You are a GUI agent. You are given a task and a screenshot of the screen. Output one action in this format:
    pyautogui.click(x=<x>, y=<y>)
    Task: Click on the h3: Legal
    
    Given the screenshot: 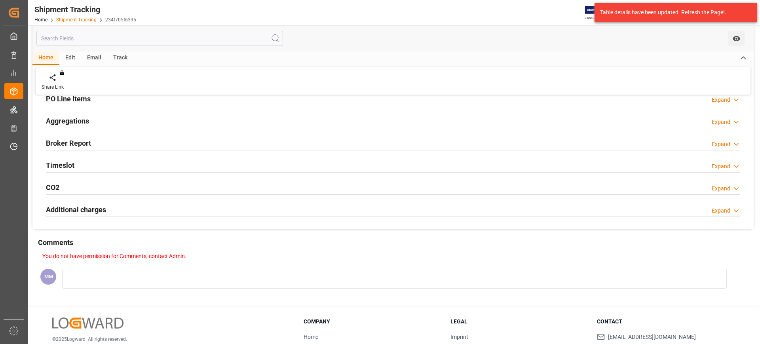 What is the action you would take?
    pyautogui.click(x=519, y=321)
    